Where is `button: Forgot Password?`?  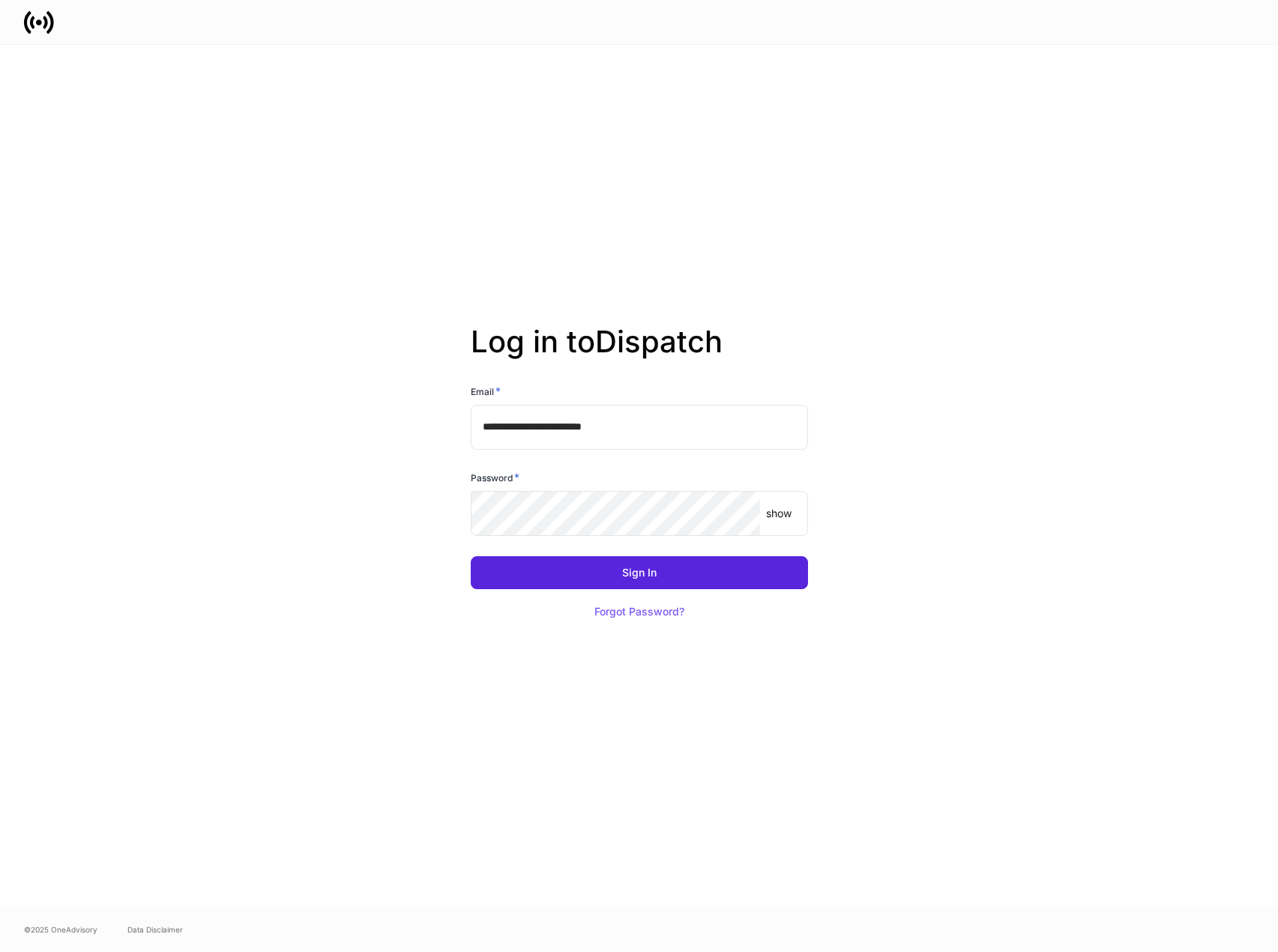 button: Forgot Password? is located at coordinates (639, 611).